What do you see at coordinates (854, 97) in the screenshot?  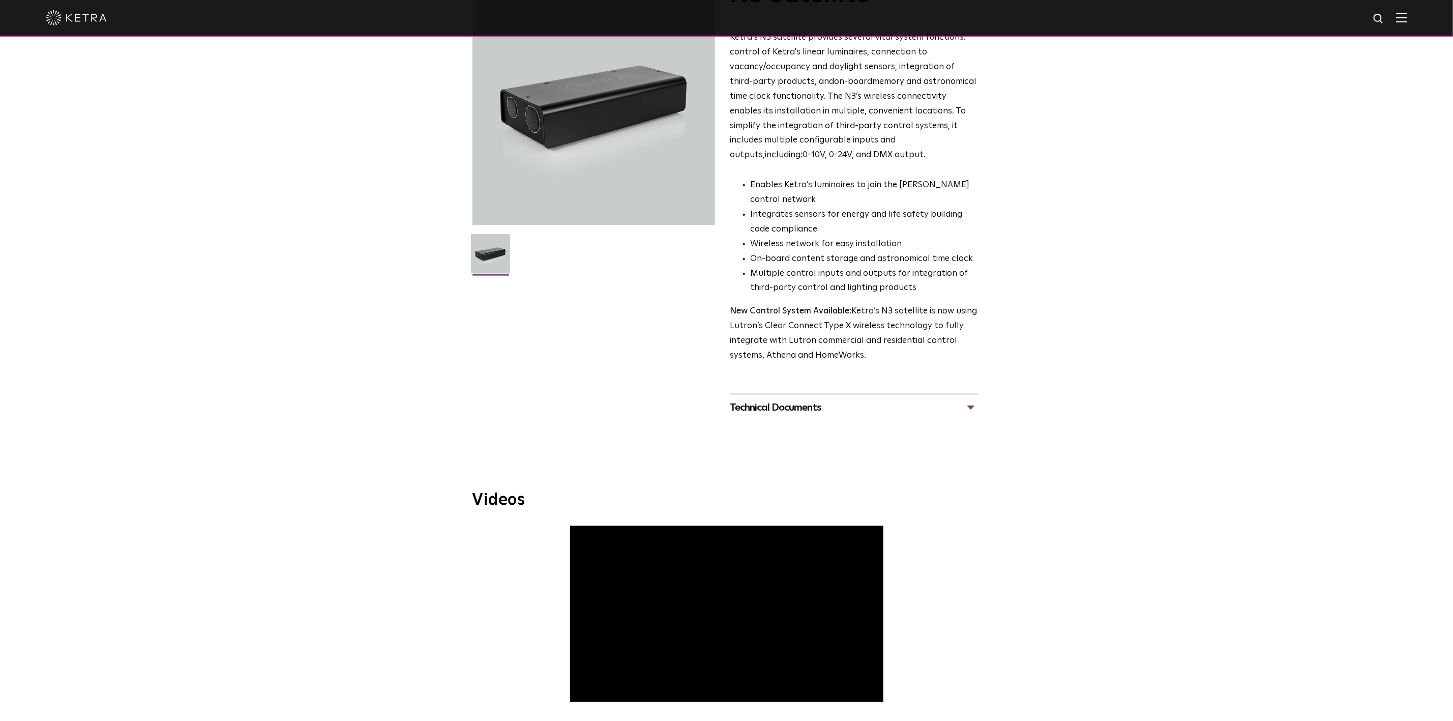 I see `p: Ketra’s N3 satellite provides several vital system functions: control of Ketra's linear luminaire...` at bounding box center [854, 97].